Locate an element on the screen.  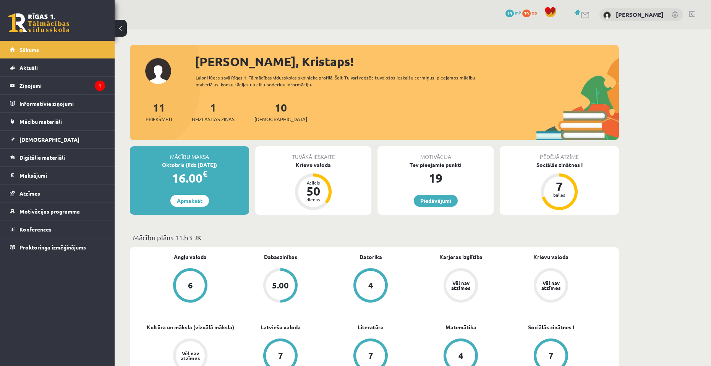
a: Piedāvājumi is located at coordinates (435, 200).